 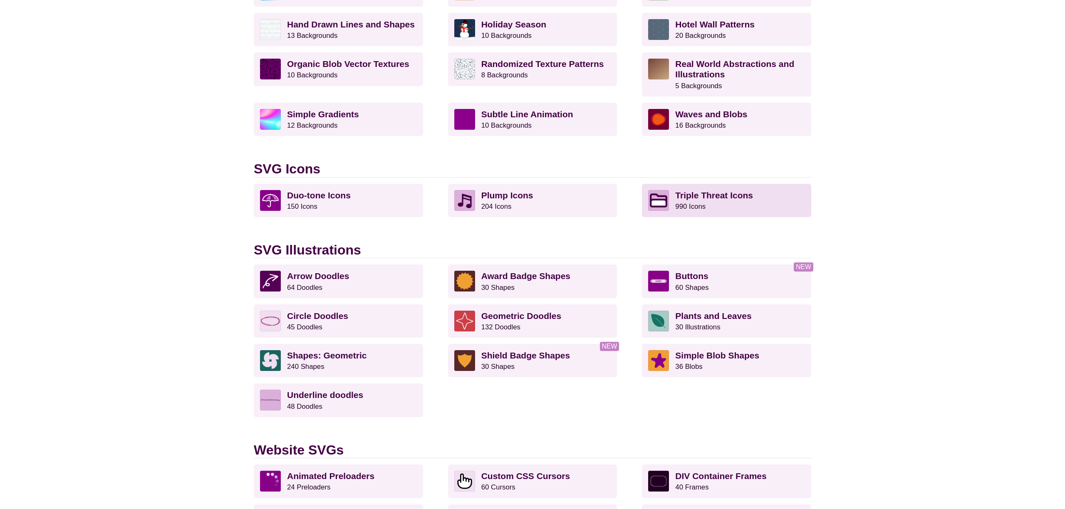 What do you see at coordinates (302, 206) in the screenshot?
I see `small: 150 Icons` at bounding box center [302, 206].